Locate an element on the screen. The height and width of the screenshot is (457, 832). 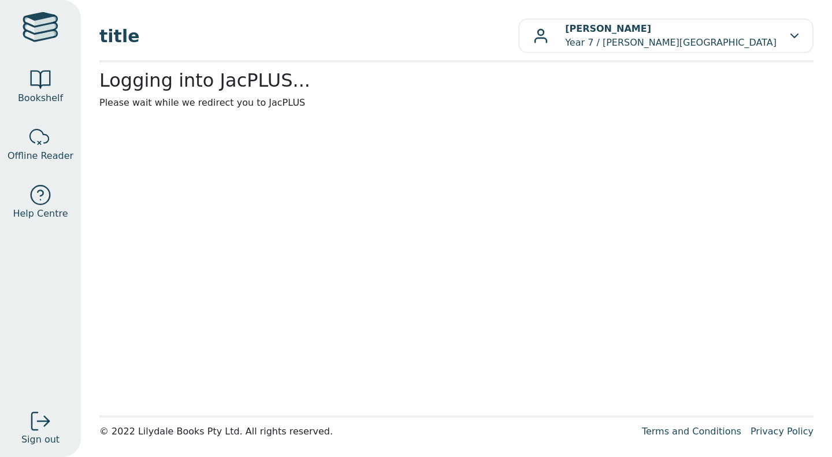
h2: Logging into JacPLUS... is located at coordinates (456, 80).